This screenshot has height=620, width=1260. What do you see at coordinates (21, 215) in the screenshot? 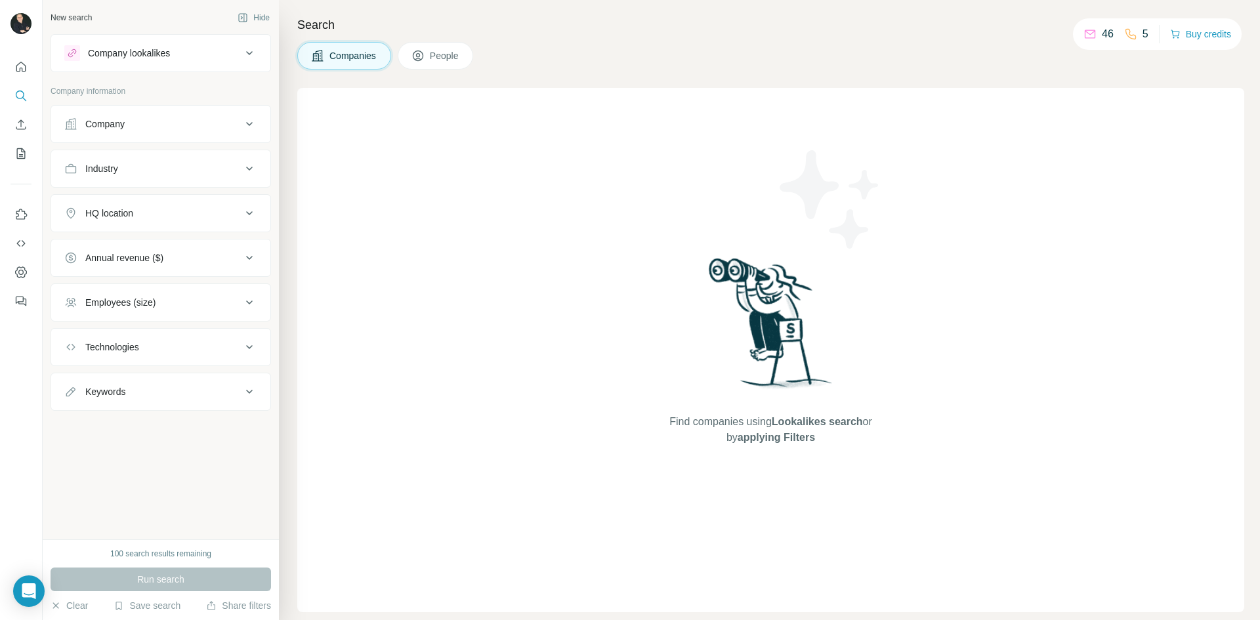
I see `button: Use Surfe on LinkedIn` at bounding box center [21, 215].